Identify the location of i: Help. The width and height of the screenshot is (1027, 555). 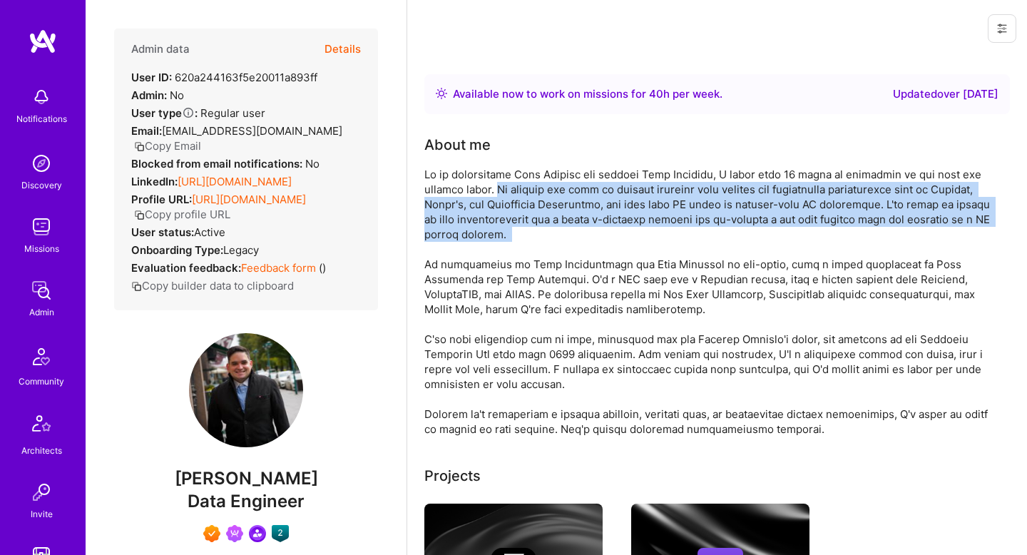
(188, 113).